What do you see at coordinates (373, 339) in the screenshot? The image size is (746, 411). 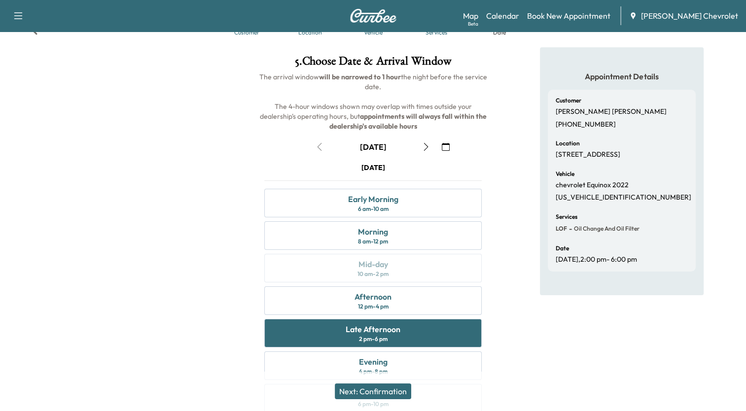 I see `div: 2 pm - 6 pm` at bounding box center [373, 339].